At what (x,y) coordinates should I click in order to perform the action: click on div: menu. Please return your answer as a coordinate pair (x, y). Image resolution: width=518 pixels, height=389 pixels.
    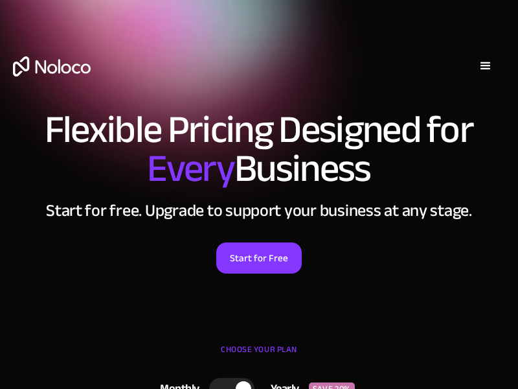
    Looking at the image, I should click on (486, 66).